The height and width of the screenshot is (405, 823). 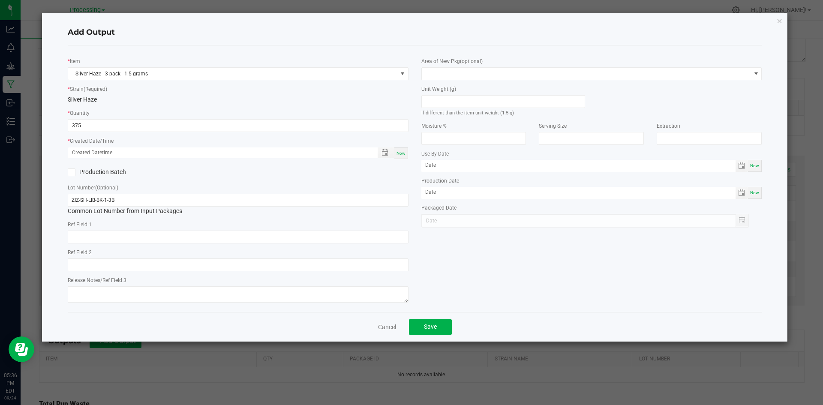 What do you see at coordinates (88, 89) in the screenshot?
I see `label: Strain` at bounding box center [88, 89].